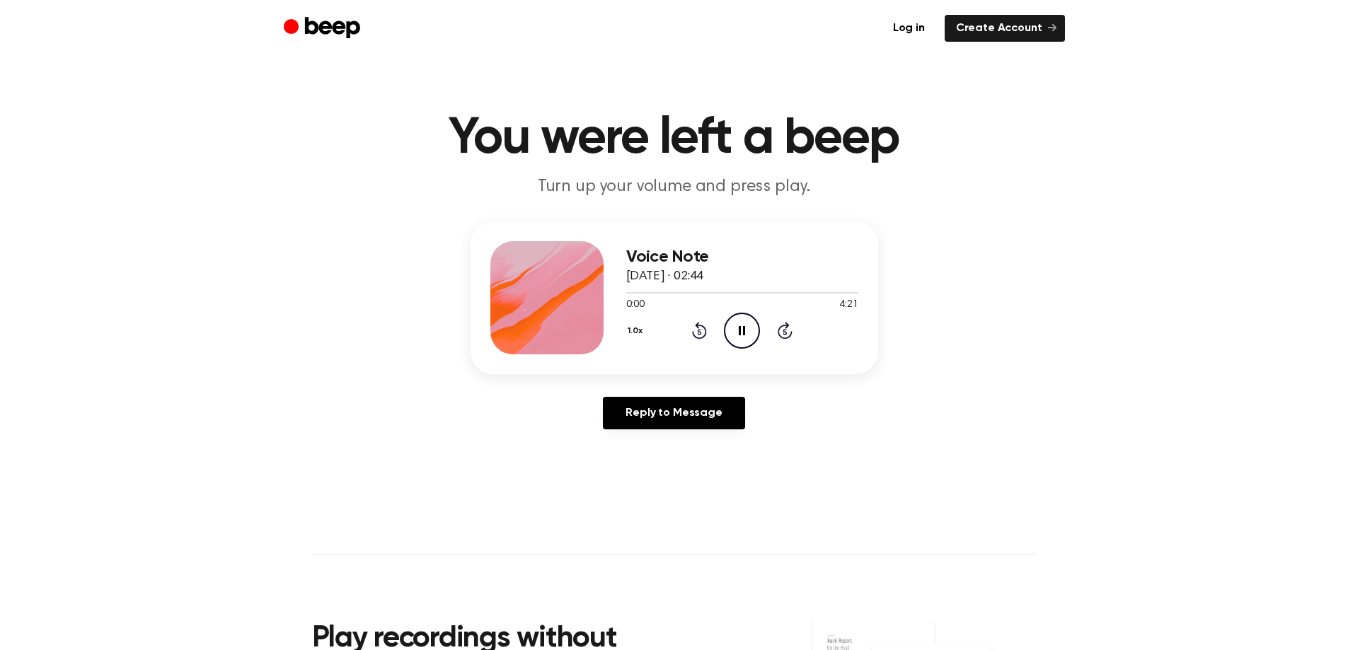 This screenshot has height=650, width=1348. I want to click on a: Create Account, so click(1005, 28).